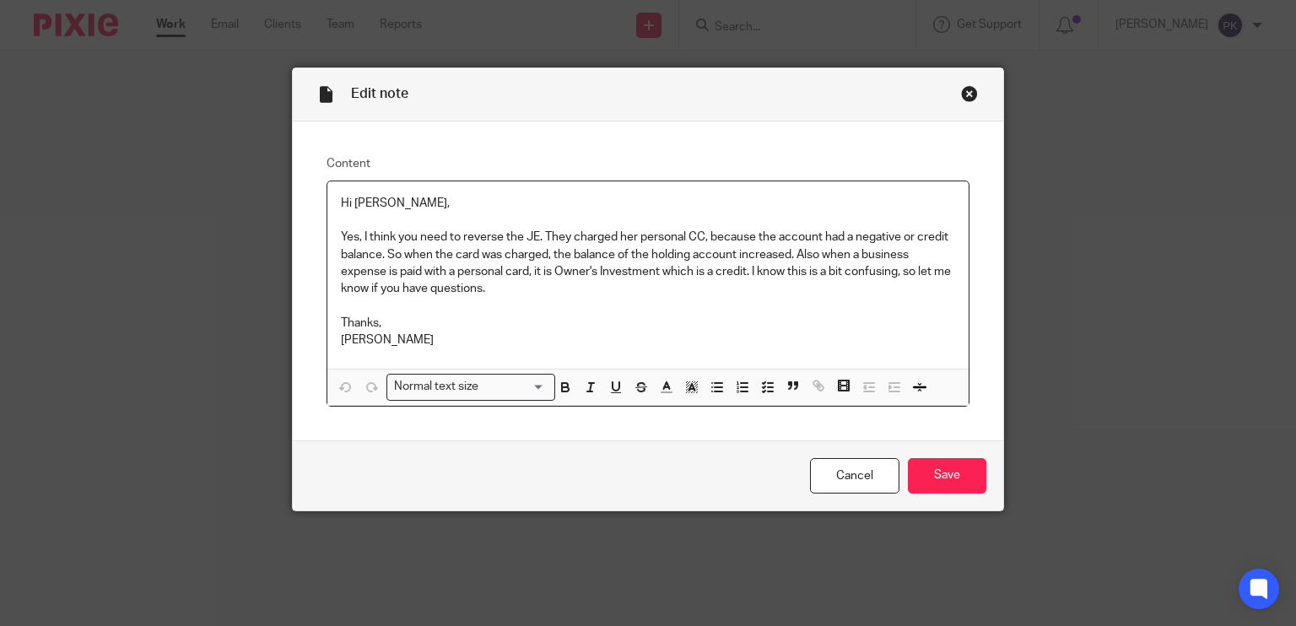  I want to click on span: Normal text size, so click(436, 386).